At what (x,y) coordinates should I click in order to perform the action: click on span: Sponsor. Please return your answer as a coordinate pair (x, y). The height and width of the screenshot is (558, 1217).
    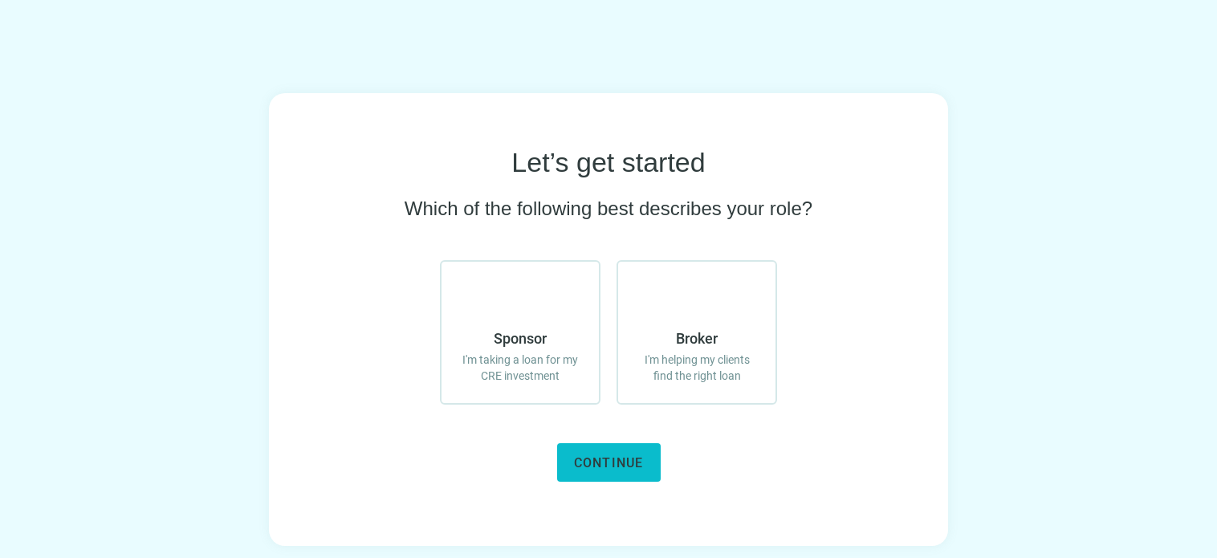
    Looking at the image, I should click on (520, 339).